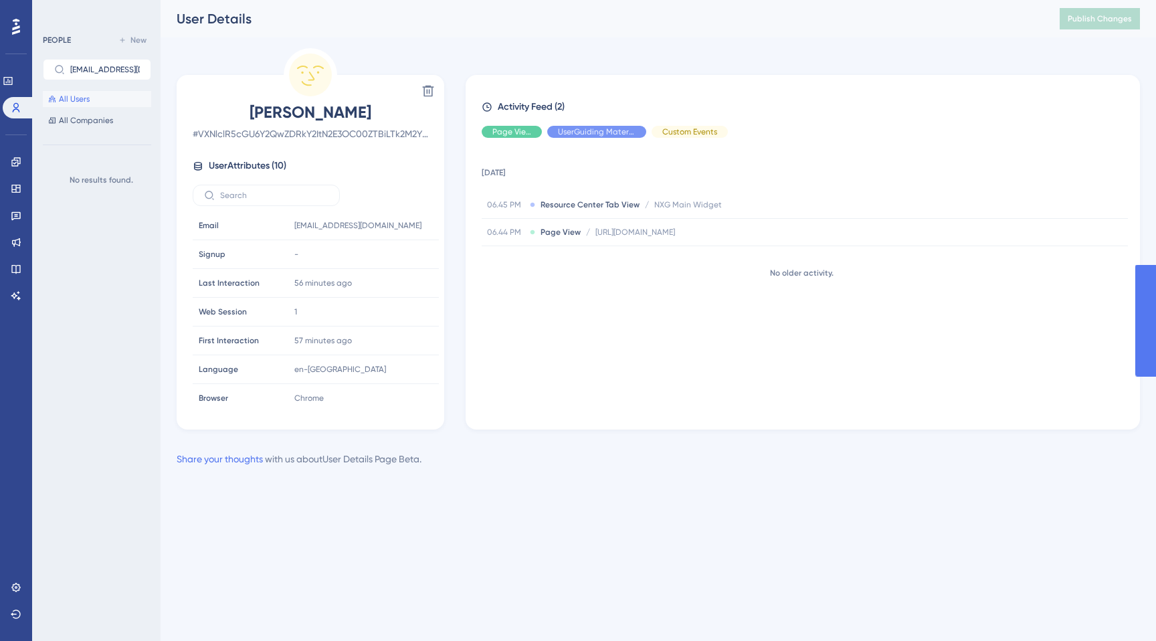 This screenshot has height=641, width=1156. I want to click on div: PEOPLE, so click(57, 40).